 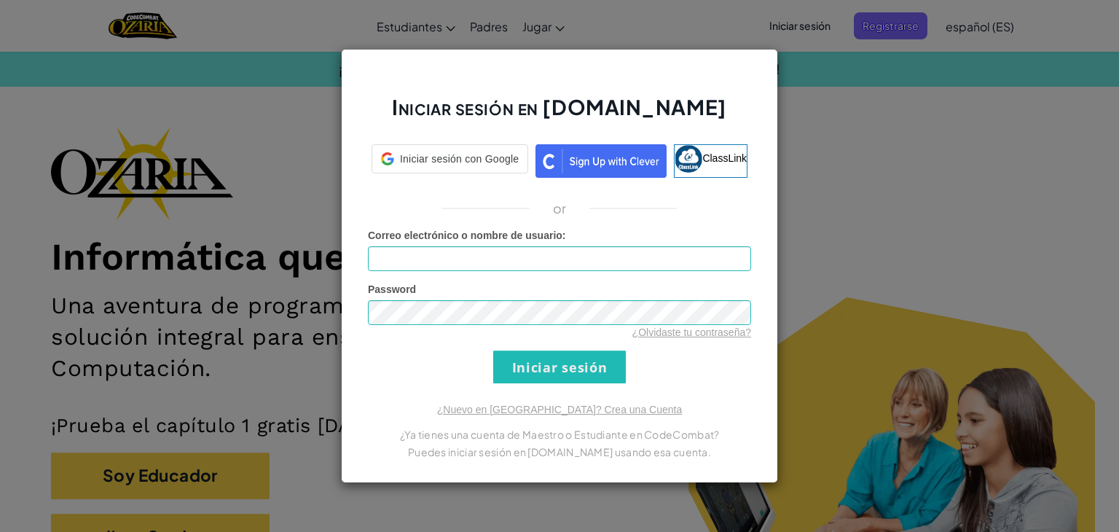 What do you see at coordinates (692, 332) in the screenshot?
I see `a: ¿Olvidaste tu contraseña?` at bounding box center [692, 332].